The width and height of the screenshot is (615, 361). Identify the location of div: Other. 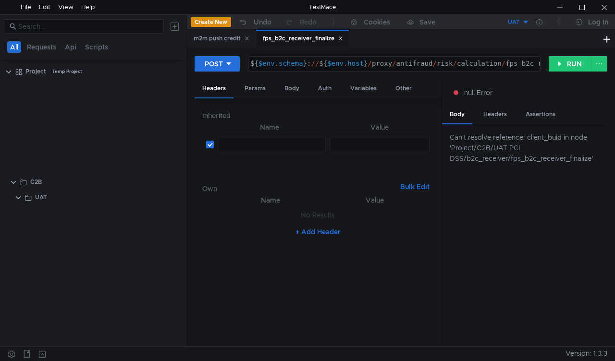
(403, 88).